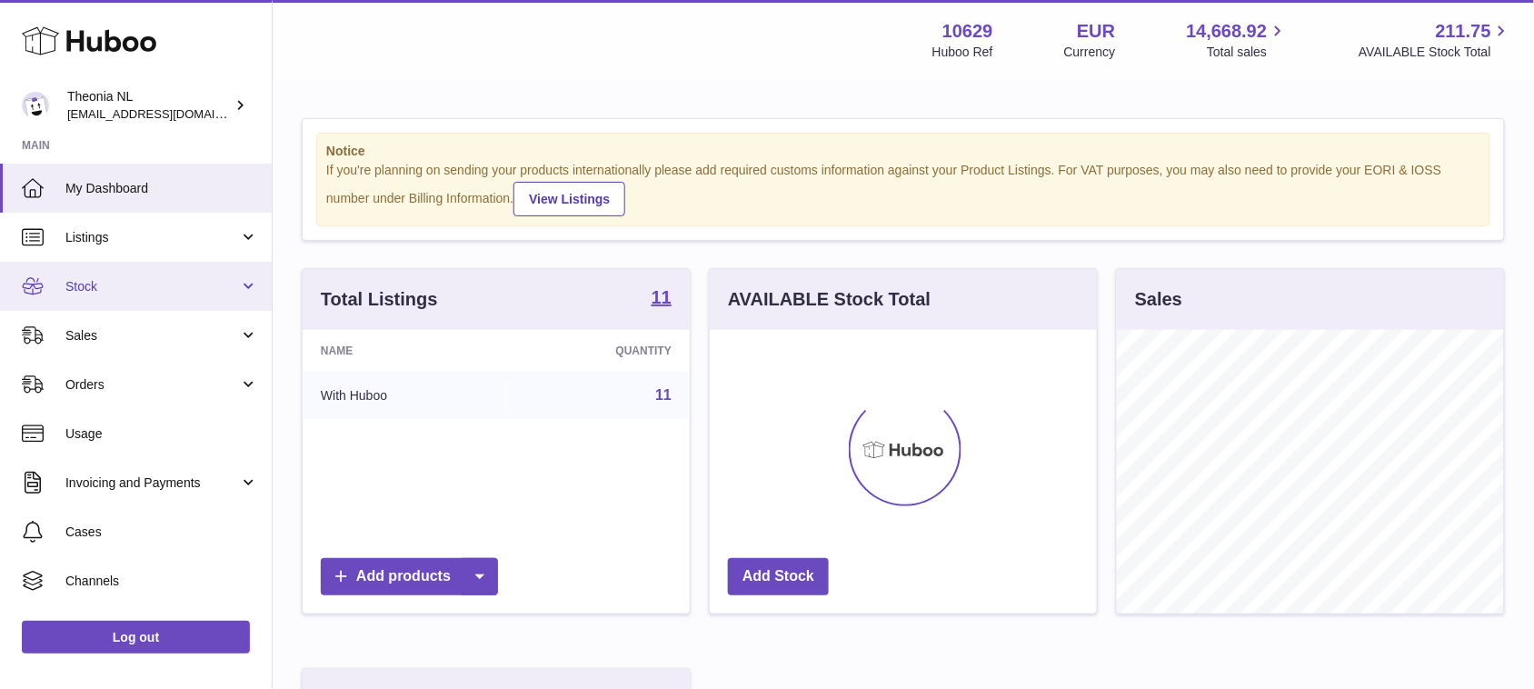 The width and height of the screenshot is (1534, 689). What do you see at coordinates (903, 151) in the screenshot?
I see `strong: Notice` at bounding box center [903, 151].